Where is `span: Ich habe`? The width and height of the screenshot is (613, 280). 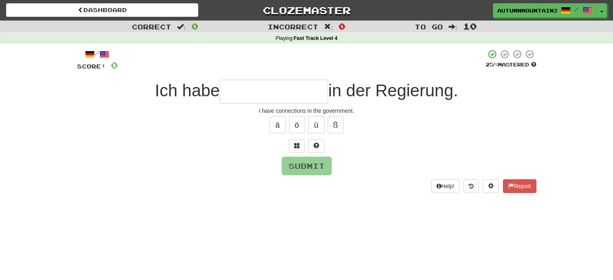 span: Ich habe is located at coordinates (187, 90).